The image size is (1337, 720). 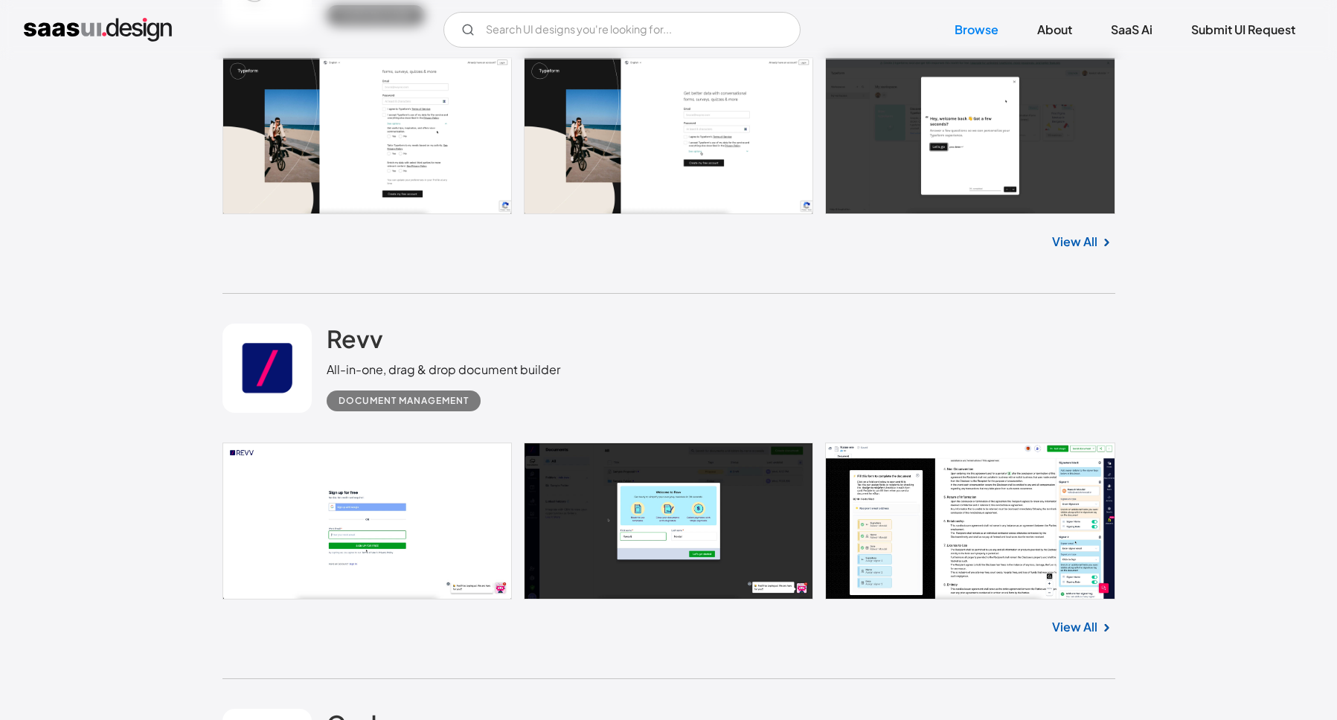 I want to click on a: Browse, so click(x=976, y=30).